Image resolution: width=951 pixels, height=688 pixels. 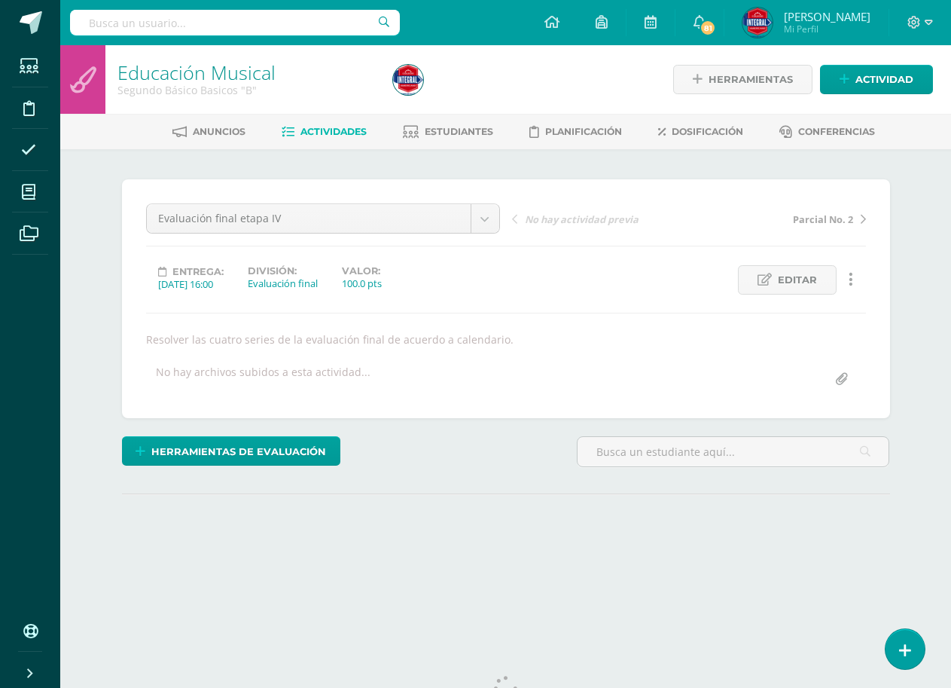 I want to click on span: Parcial No. 2, so click(x=823, y=219).